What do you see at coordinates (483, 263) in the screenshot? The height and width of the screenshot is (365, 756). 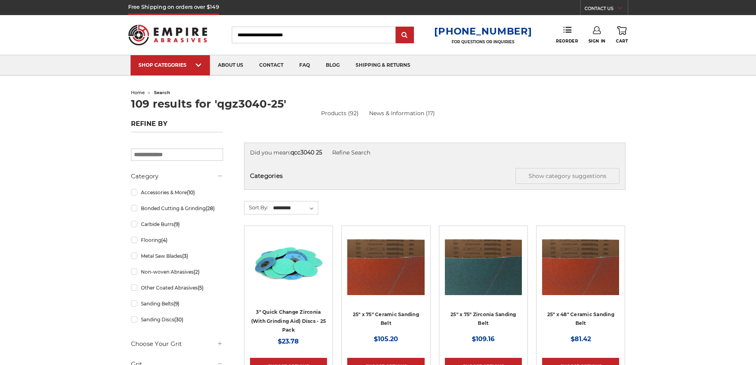 I see `img: 25" x 75" Zirconia Sanding Belt` at bounding box center [483, 263].